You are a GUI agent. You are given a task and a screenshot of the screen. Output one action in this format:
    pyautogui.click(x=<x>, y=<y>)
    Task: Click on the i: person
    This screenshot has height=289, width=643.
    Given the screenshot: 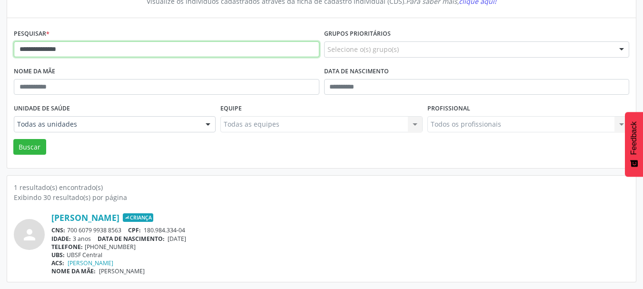 What is the action you would take?
    pyautogui.click(x=30, y=235)
    